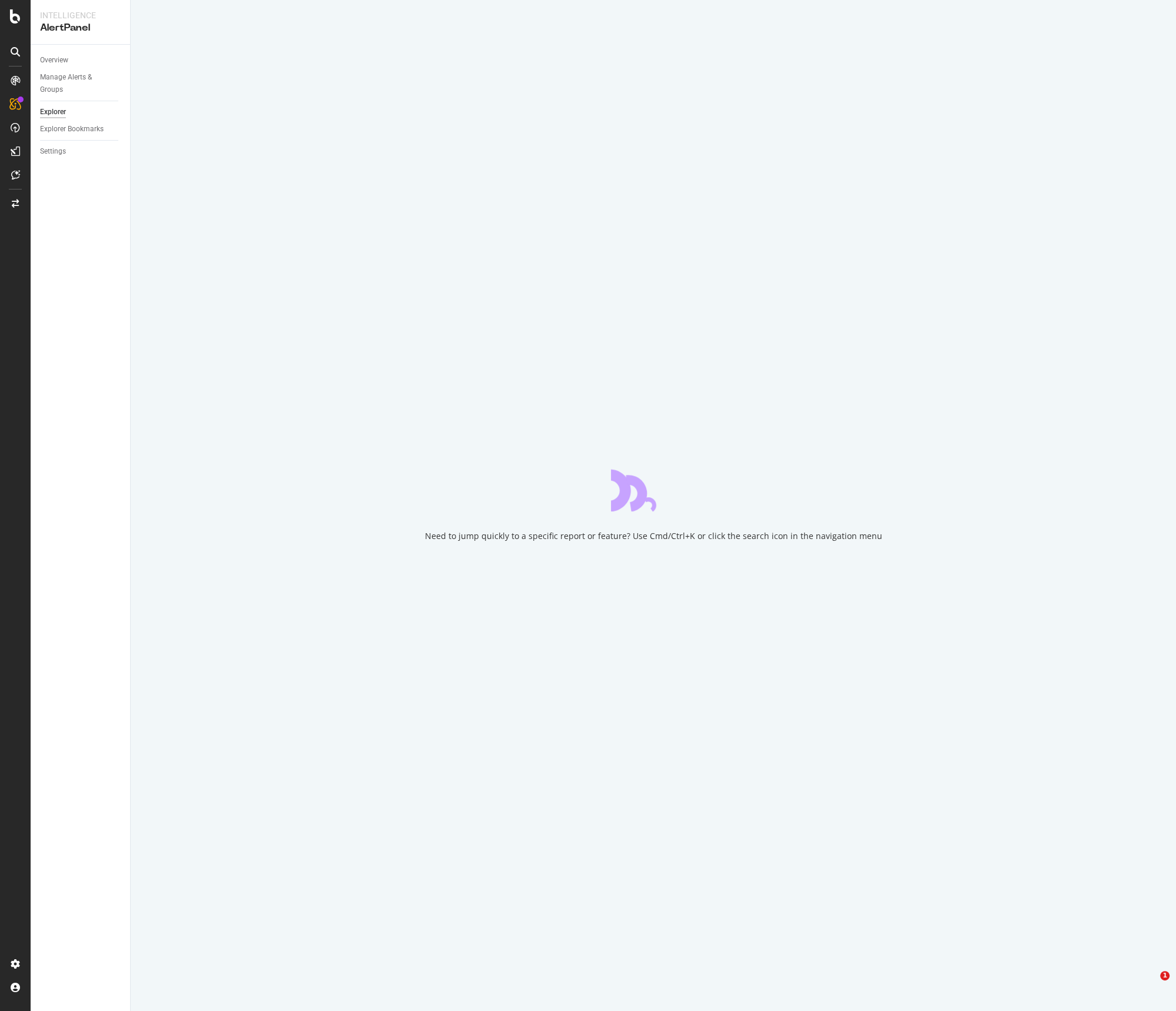 Image resolution: width=1176 pixels, height=1011 pixels. Describe the element at coordinates (81, 60) in the screenshot. I see `a: Overview` at that location.